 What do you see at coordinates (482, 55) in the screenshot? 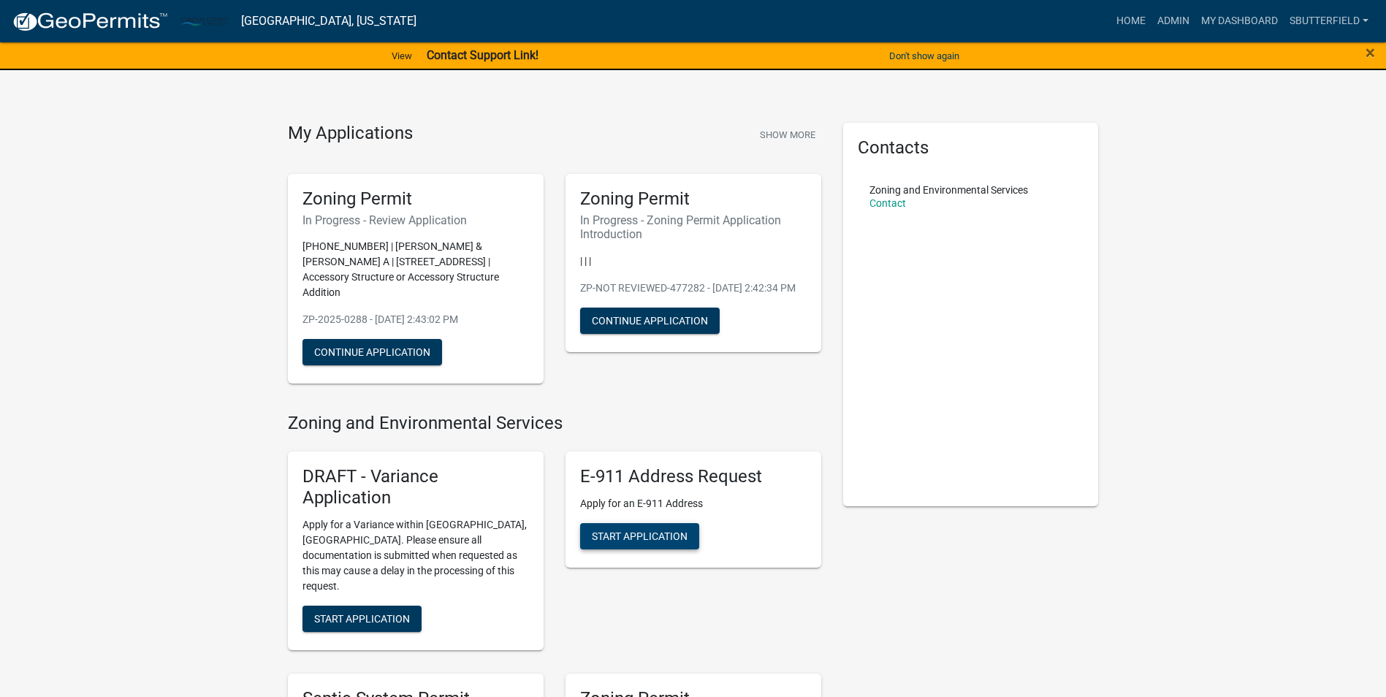
I see `strong: Contact Support Link!` at bounding box center [482, 55].